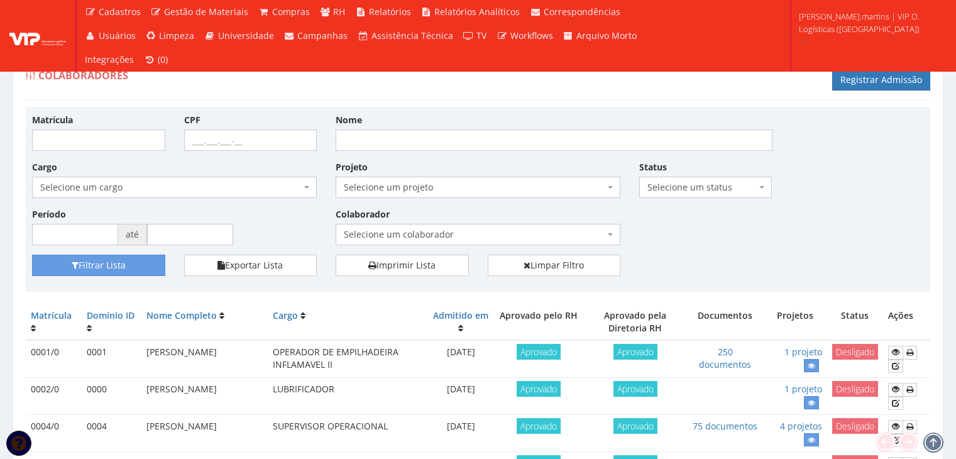 Image resolution: width=956 pixels, height=459 pixels. I want to click on a: Limpar Filtro, so click(554, 265).